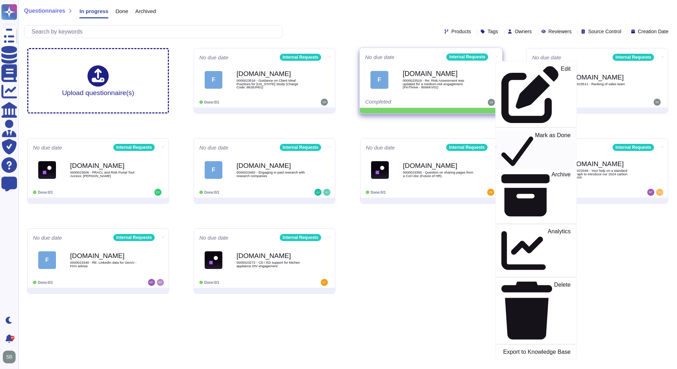 The height and width of the screenshot is (369, 677). Describe the element at coordinates (604, 84) in the screenshot. I see `span: 0000023511 - Ranking of sales team` at that location.